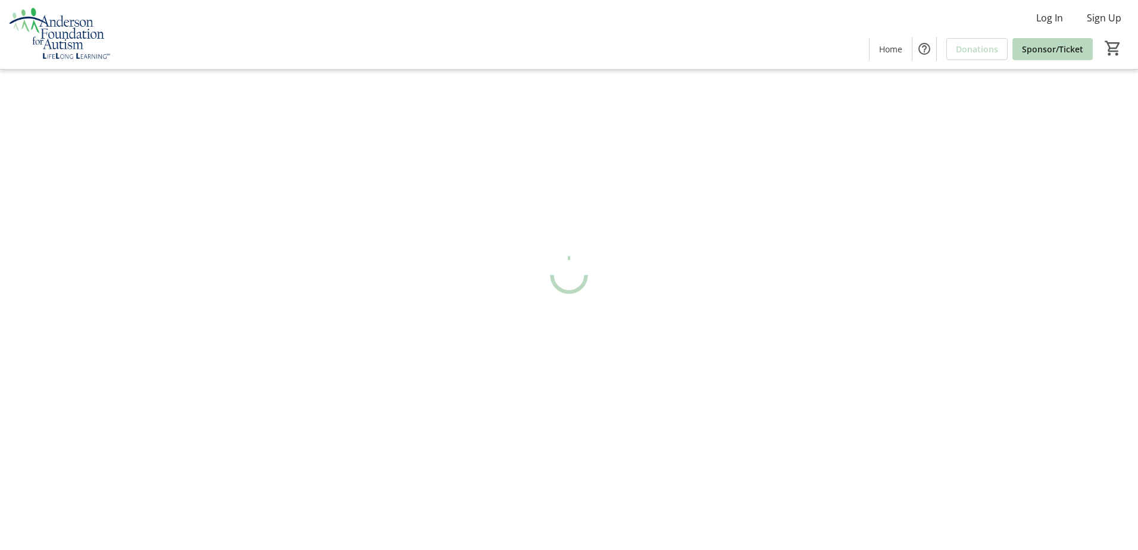 The image size is (1138, 550). What do you see at coordinates (1049, 18) in the screenshot?
I see `button: Log In` at bounding box center [1049, 18].